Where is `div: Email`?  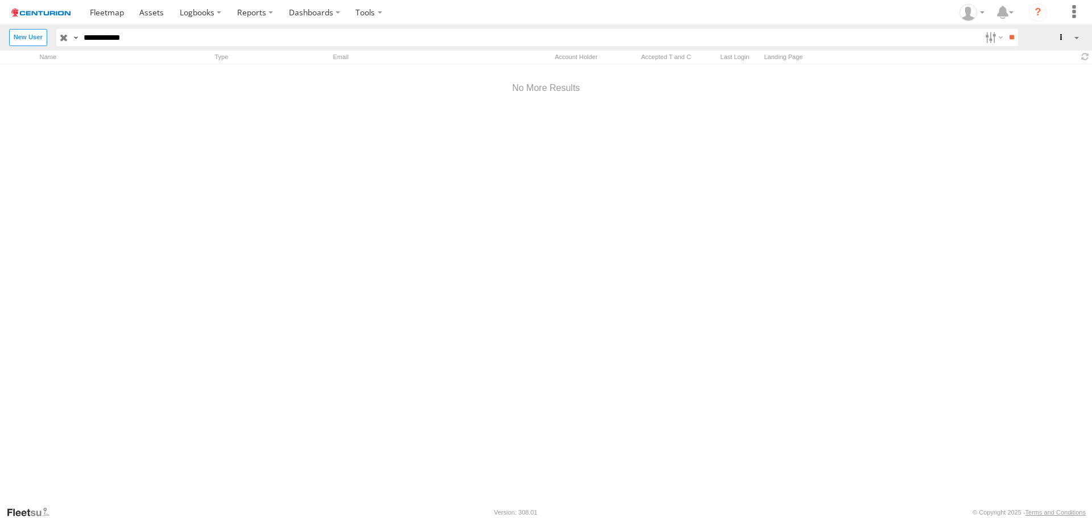 div: Email is located at coordinates (429, 57).